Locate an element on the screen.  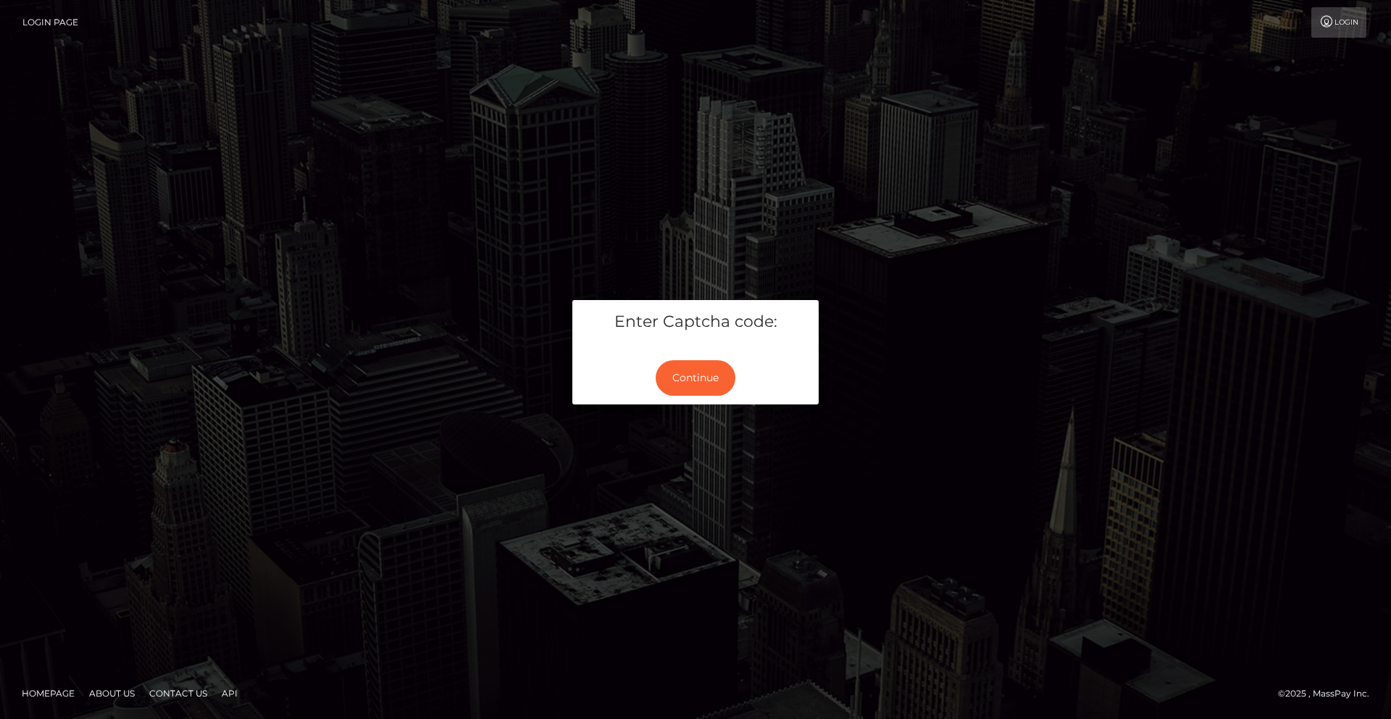
a: Homepage is located at coordinates (48, 692).